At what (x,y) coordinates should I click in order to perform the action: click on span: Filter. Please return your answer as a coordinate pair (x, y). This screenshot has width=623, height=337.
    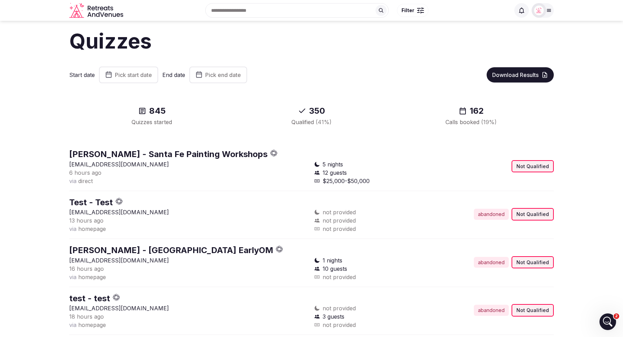
    Looking at the image, I should click on (408, 10).